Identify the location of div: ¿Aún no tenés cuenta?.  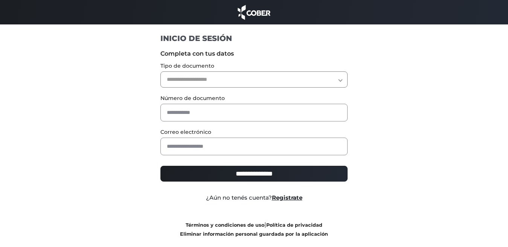
(254, 198).